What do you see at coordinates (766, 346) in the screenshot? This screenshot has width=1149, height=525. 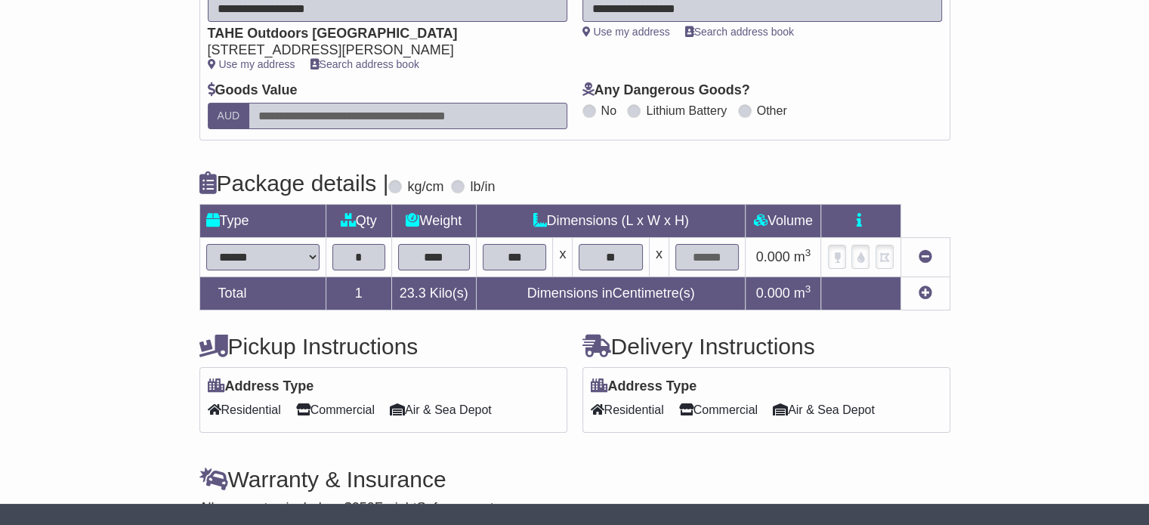 I see `h4: Delivery Instructions` at bounding box center [766, 346].